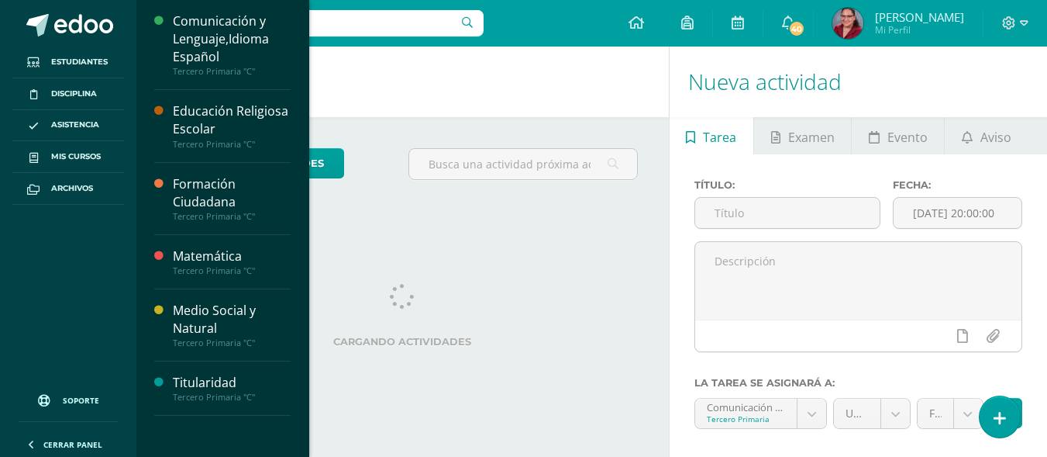 The width and height of the screenshot is (1047, 457). Describe the element at coordinates (919, 29) in the screenshot. I see `span: Mi Perfil` at that location.